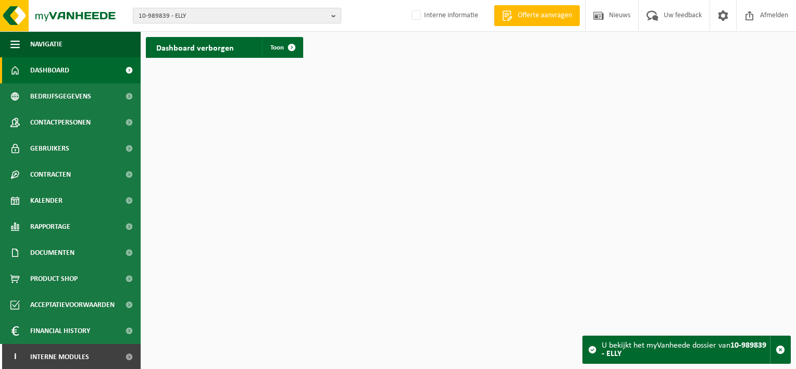  What do you see at coordinates (54, 279) in the screenshot?
I see `span: Product Shop` at bounding box center [54, 279].